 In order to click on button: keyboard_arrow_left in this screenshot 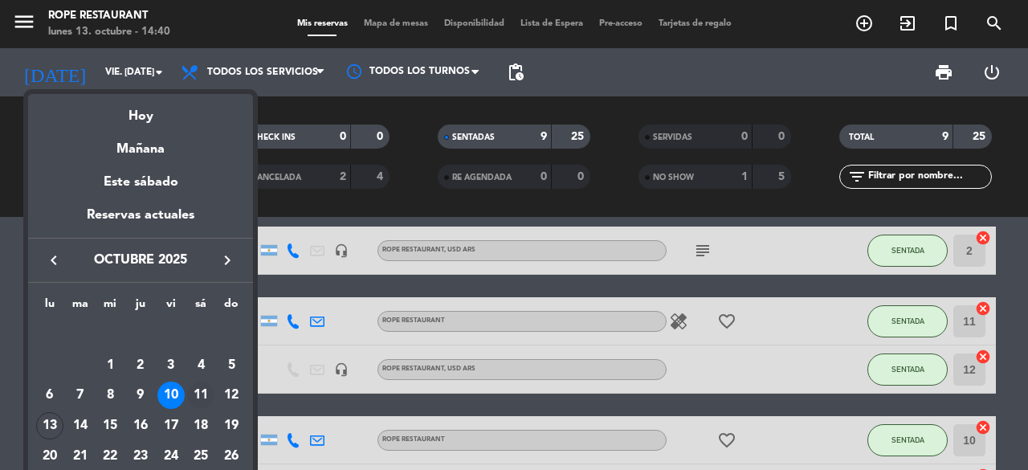, I will do `click(54, 260)`.